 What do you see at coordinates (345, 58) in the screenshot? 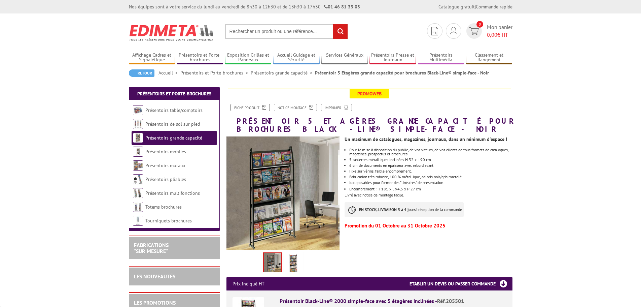
I see `a: Services Généraux` at bounding box center [345, 58].